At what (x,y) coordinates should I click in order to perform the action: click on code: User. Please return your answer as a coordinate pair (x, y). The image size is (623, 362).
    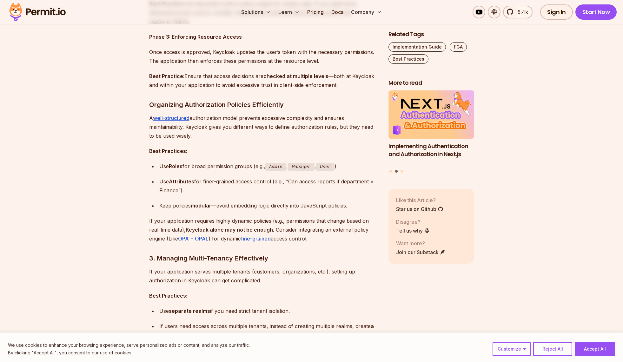
    Looking at the image, I should click on (325, 167).